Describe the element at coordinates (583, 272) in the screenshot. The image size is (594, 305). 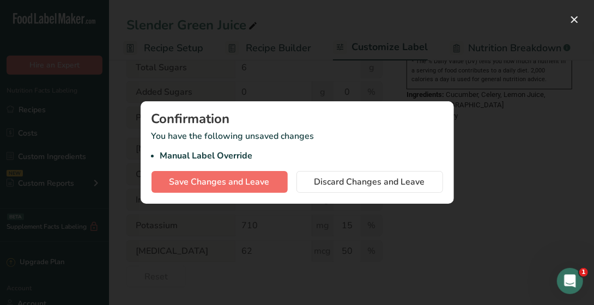
I see `span: 1` at that location.